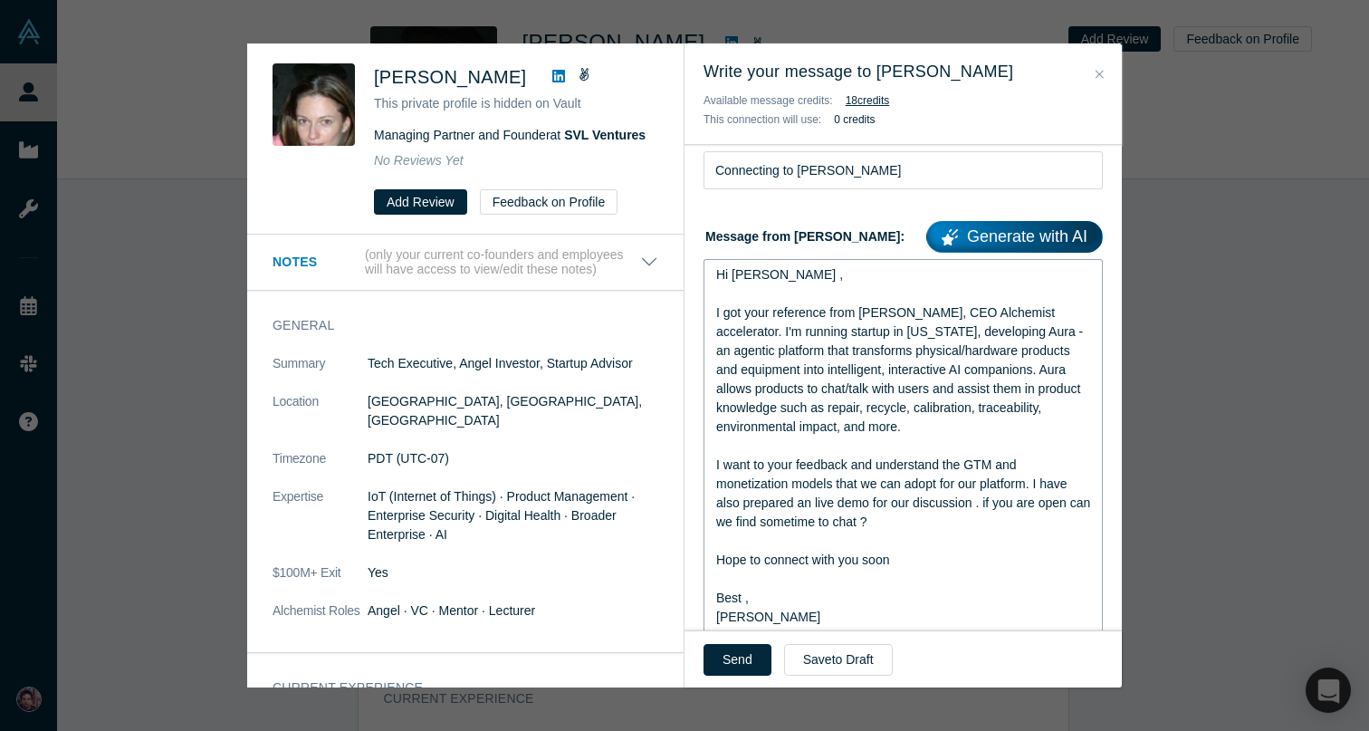 This screenshot has height=731, width=1369. I want to click on p: Tech Executive, Angel Investor, Startup Advisor, so click(512, 363).